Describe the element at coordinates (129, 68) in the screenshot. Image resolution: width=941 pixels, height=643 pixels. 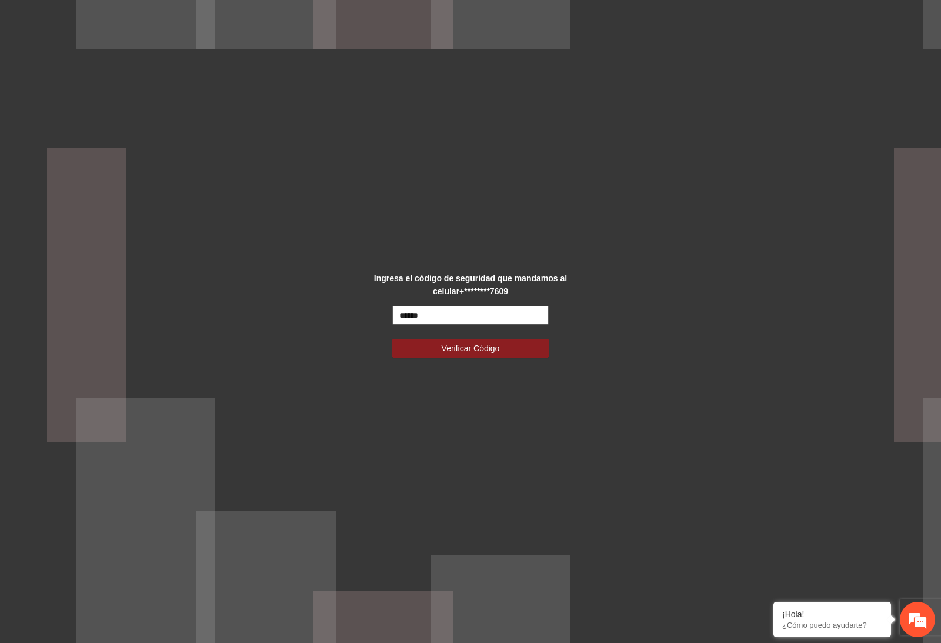
I see `div: Chatee con nosotros ahora` at that location.